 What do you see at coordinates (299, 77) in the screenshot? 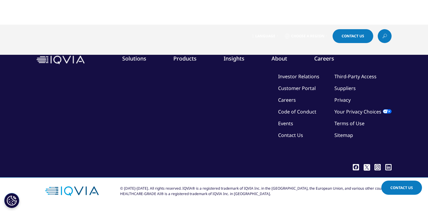
I see `a: Investor Relations` at bounding box center [299, 77].